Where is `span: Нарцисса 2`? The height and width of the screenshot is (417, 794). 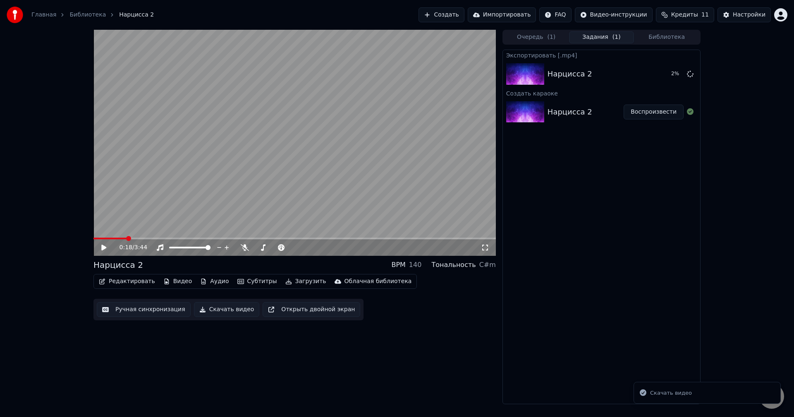
span: Нарцисса 2 is located at coordinates (136, 15).